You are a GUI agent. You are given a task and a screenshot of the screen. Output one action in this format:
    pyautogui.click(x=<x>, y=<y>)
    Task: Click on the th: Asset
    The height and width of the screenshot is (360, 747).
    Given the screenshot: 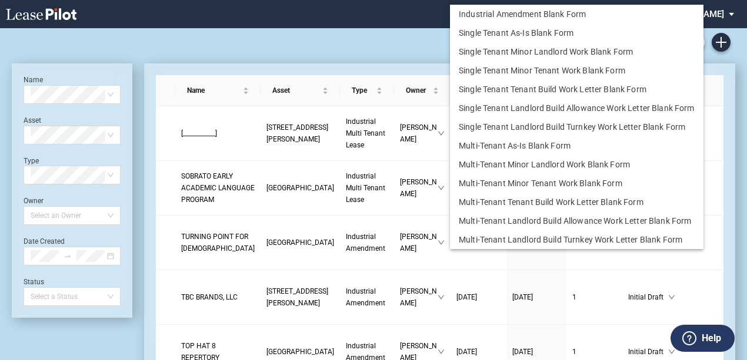 What is the action you would take?
    pyautogui.click(x=300, y=91)
    